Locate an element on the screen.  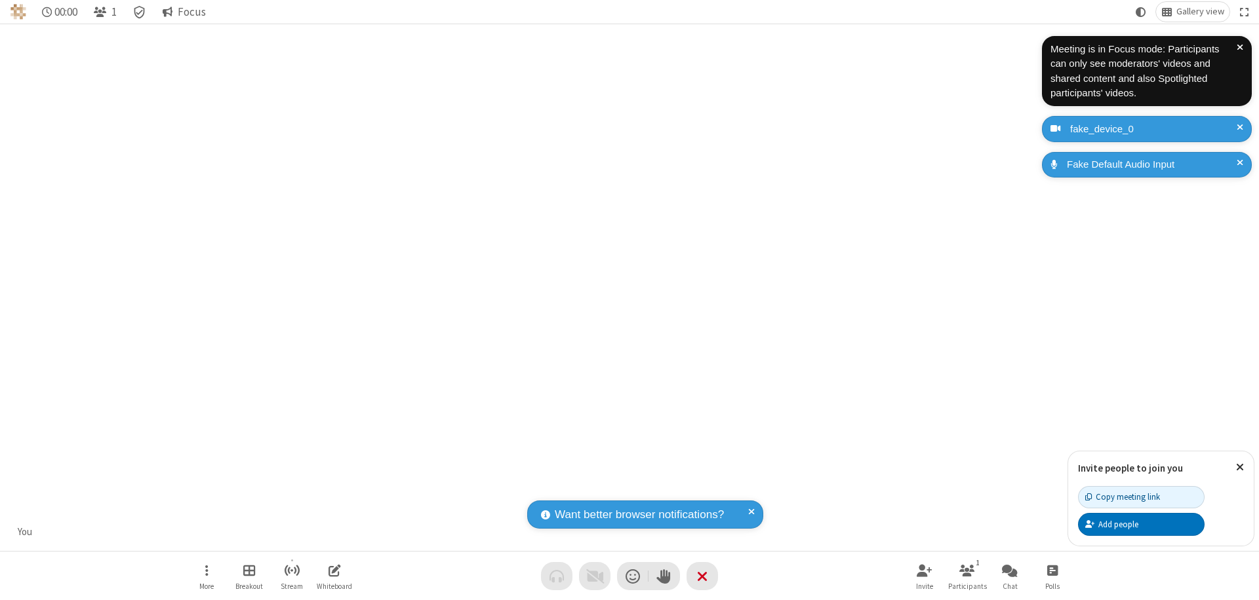
button: Open menu is located at coordinates (206, 576).